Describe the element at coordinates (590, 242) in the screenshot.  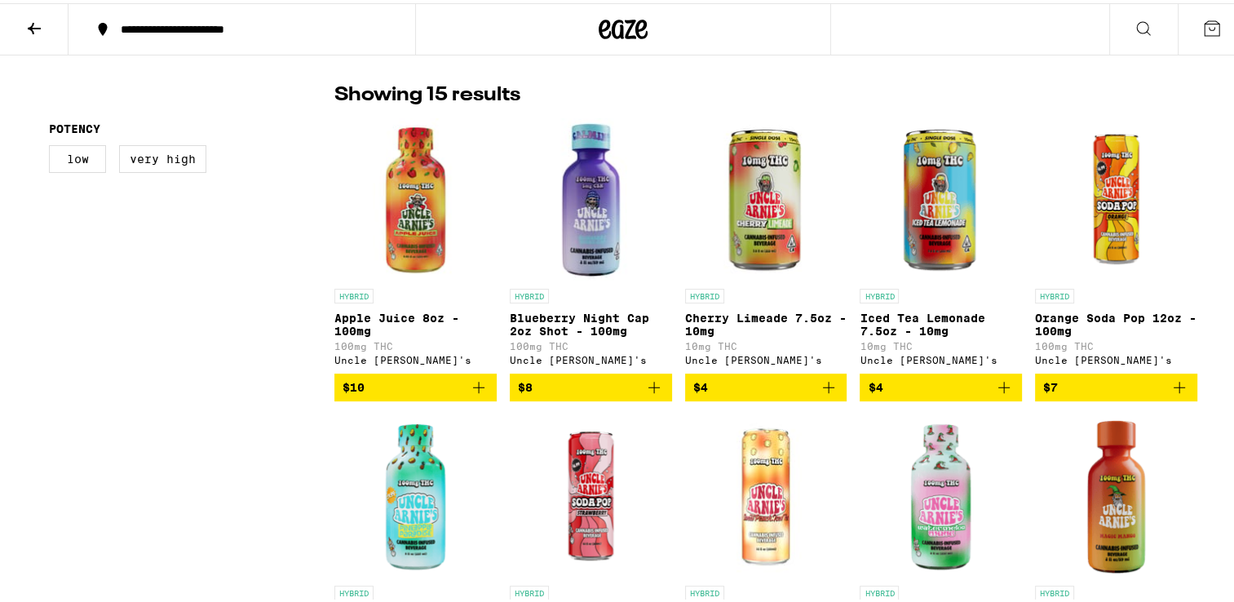
I see `a: Open page for Blueberry Night Cap 2oz Shot - 100mg from Uncle Arnie's` at that location.